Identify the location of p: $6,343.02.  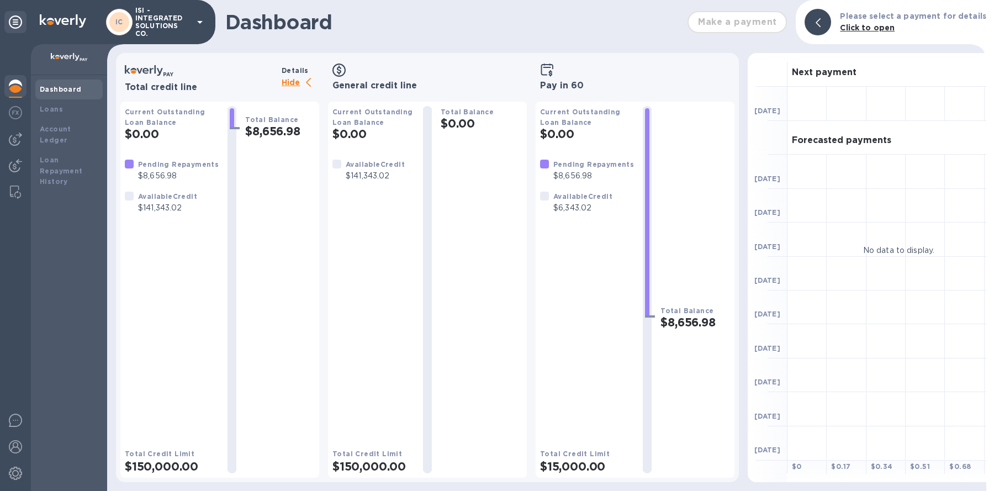
(583, 208).